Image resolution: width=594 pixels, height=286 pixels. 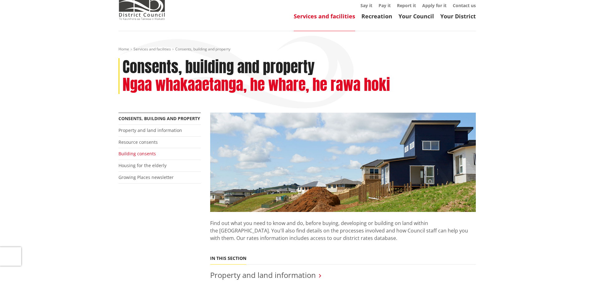 I want to click on a: Building consents, so click(x=137, y=154).